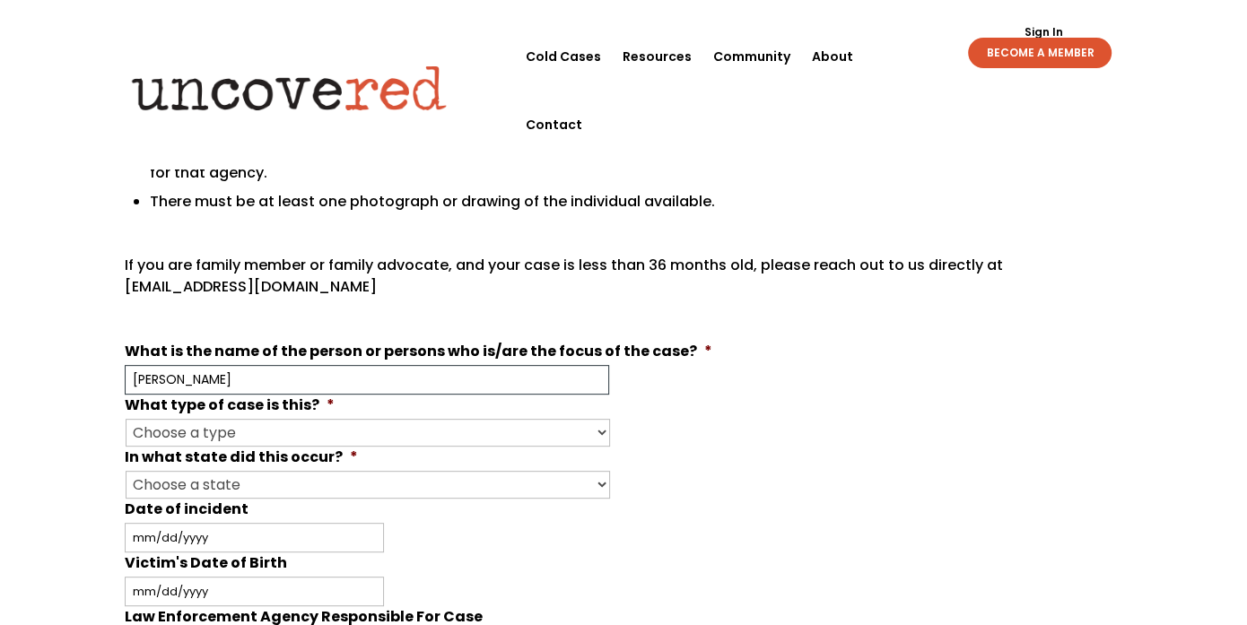 This screenshot has width=1247, height=625. I want to click on label: Date of incident, so click(187, 509).